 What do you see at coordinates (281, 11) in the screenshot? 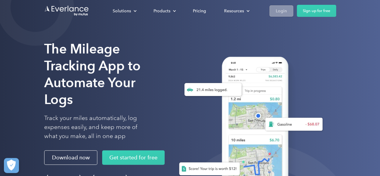
I see `a: Login` at bounding box center [281, 11].